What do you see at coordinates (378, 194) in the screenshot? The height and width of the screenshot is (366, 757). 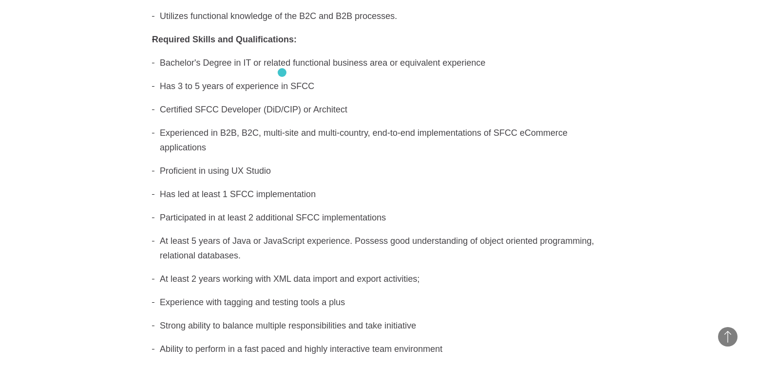 I see `li: Has led at least 1 SFCC implementation` at bounding box center [378, 194].